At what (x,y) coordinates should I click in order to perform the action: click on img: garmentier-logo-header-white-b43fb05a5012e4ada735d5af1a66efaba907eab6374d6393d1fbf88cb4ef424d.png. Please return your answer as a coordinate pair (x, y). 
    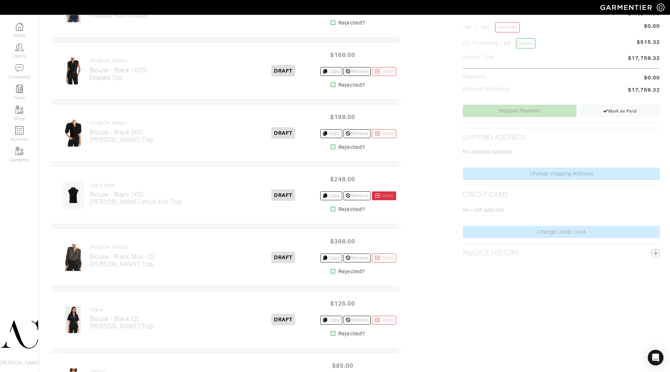
    Looking at the image, I should click on (627, 7).